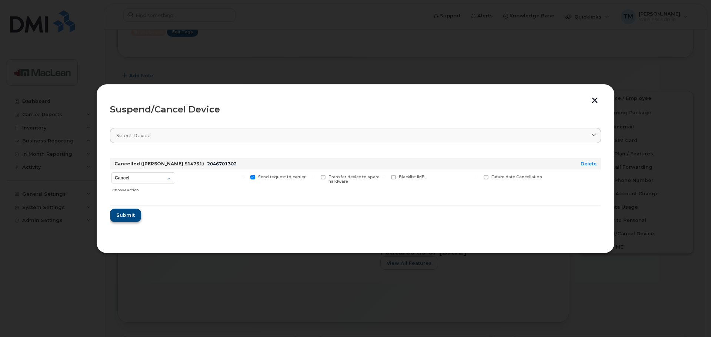  What do you see at coordinates (477, 177) in the screenshot?
I see `input: Future date Cancellation` at bounding box center [477, 177].